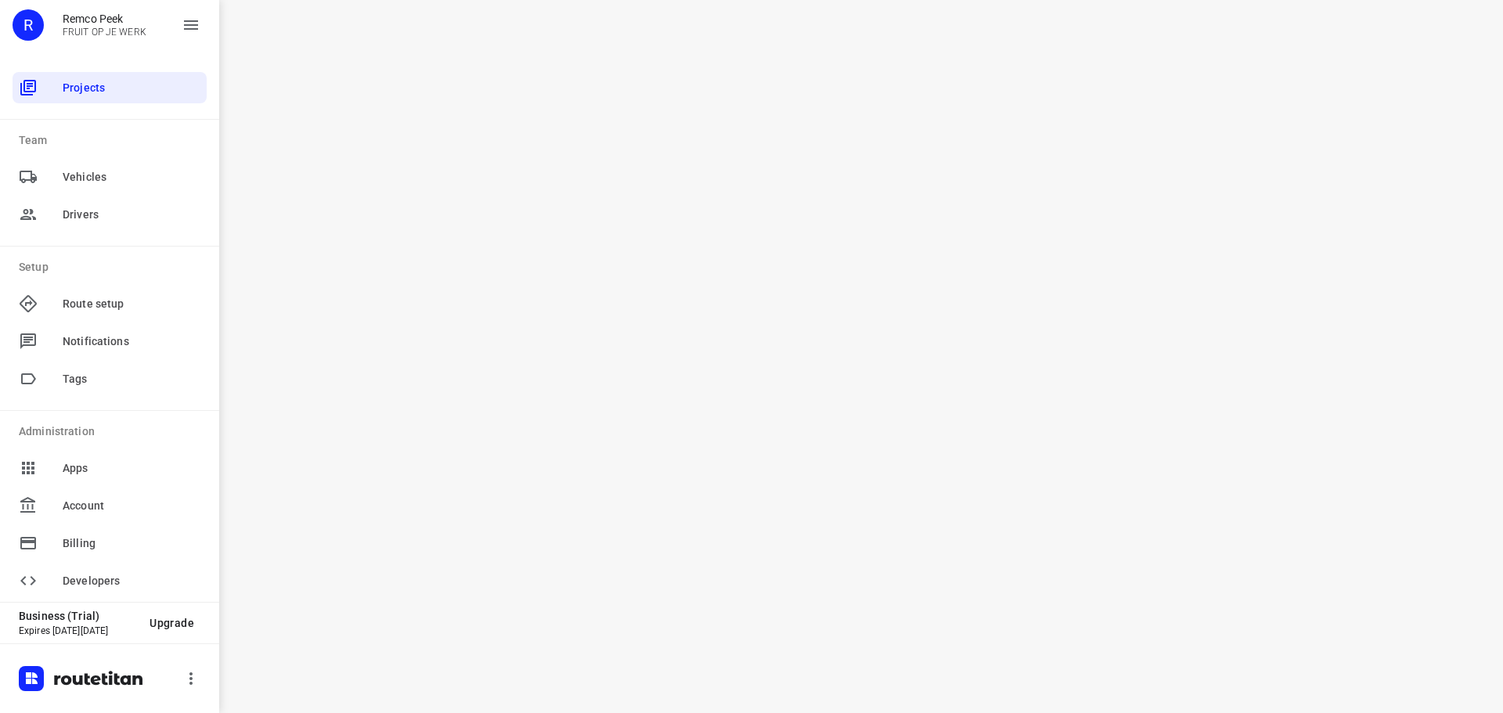 The width and height of the screenshot is (1503, 713). I want to click on div: Projects, so click(110, 88).